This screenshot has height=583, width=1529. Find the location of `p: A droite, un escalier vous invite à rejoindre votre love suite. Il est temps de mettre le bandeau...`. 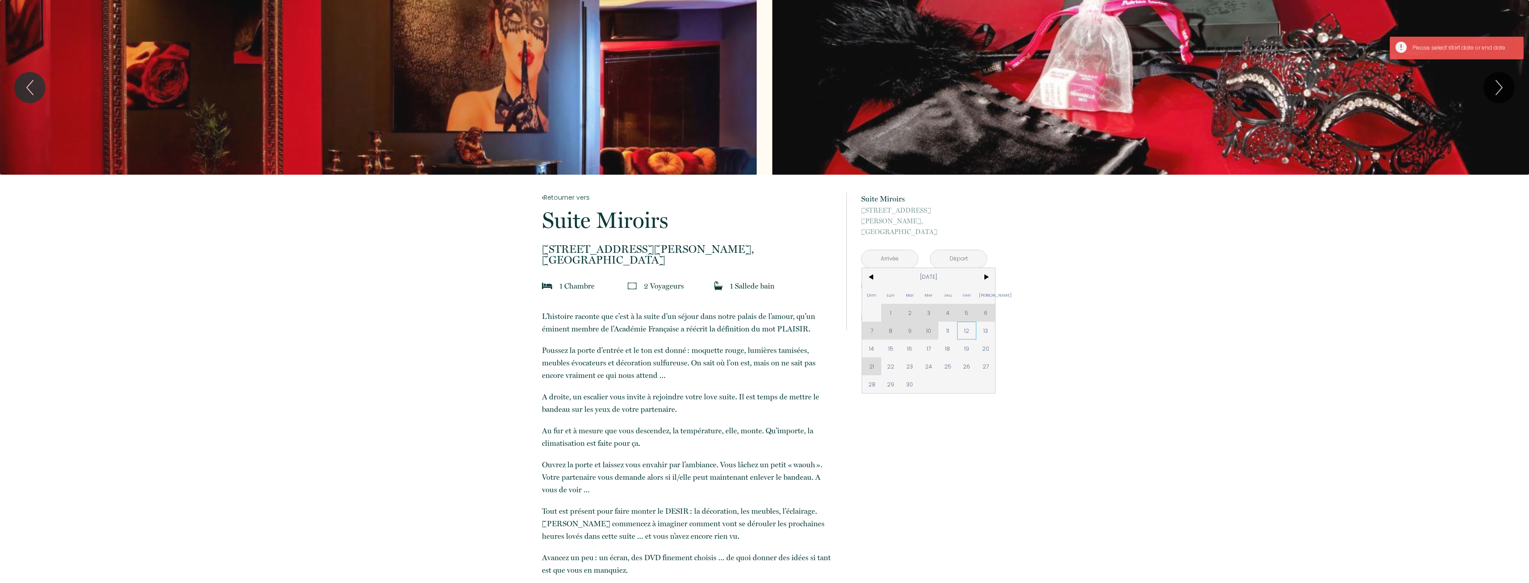

p: A droite, un escalier vous invite à rejoindre votre love suite. Il est temps de mettre le bandeau... is located at coordinates (688, 403).